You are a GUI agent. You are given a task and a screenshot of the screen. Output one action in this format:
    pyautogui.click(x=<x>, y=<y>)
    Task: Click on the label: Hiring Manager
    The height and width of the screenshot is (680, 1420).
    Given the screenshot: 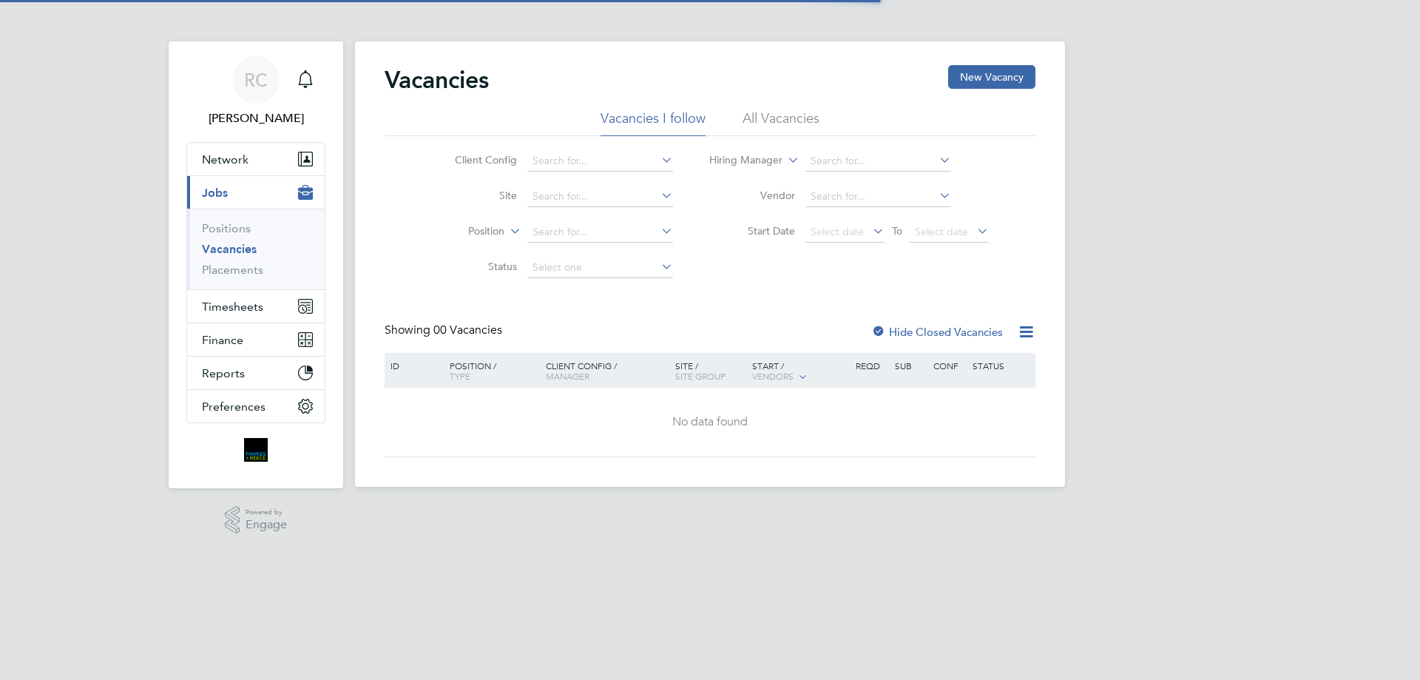 What is the action you would take?
    pyautogui.click(x=740, y=160)
    